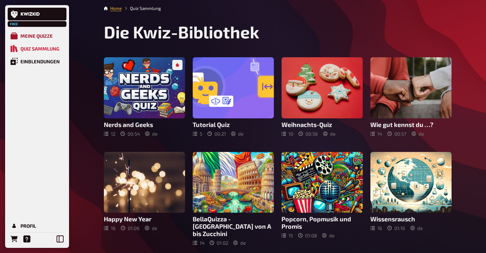 This screenshot has height=253, width=486. What do you see at coordinates (322, 223) in the screenshot?
I see `h3: Popcorn, Popmusik und Promis` at bounding box center [322, 223].